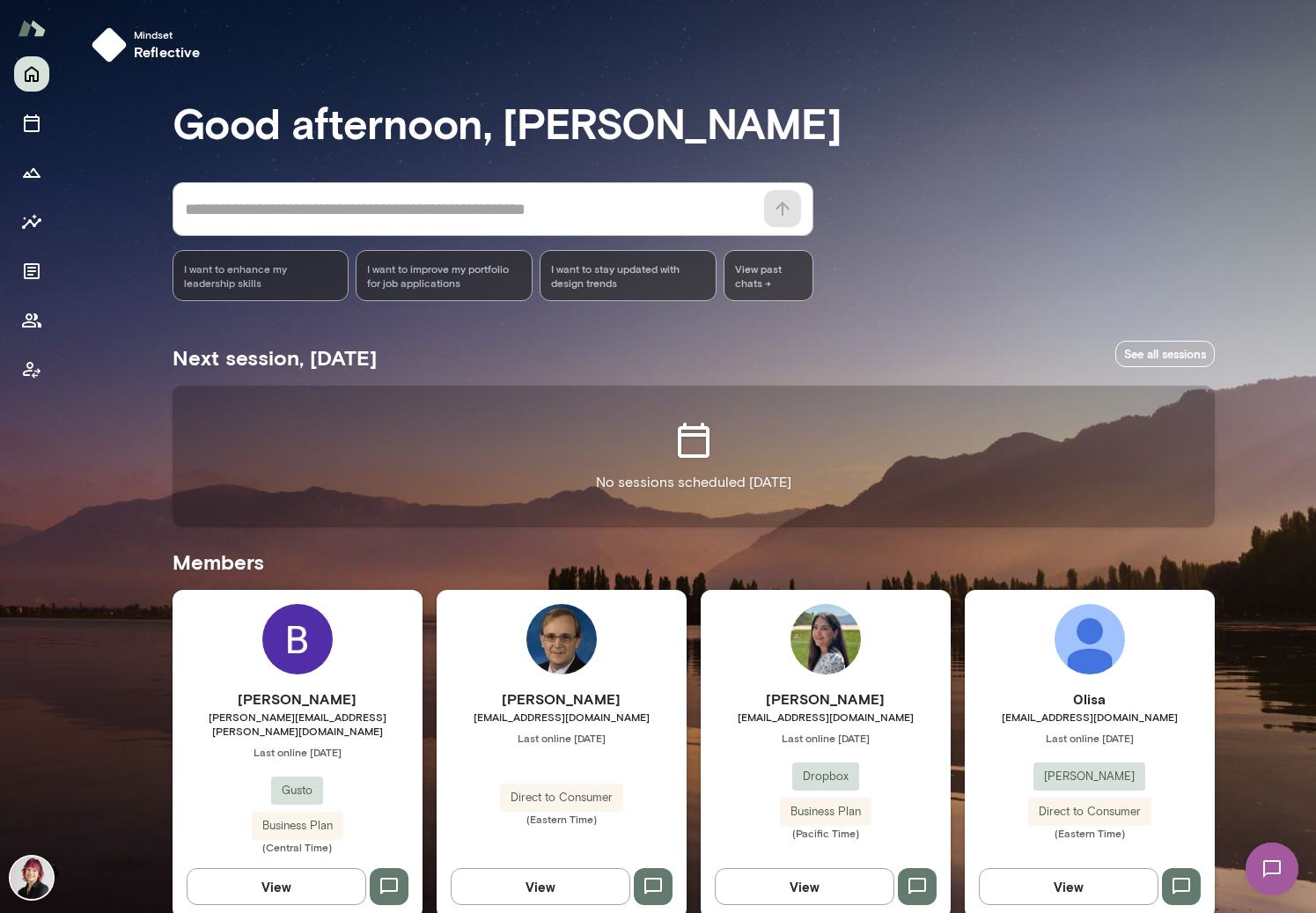  I want to click on button: Members, so click(32, 320).